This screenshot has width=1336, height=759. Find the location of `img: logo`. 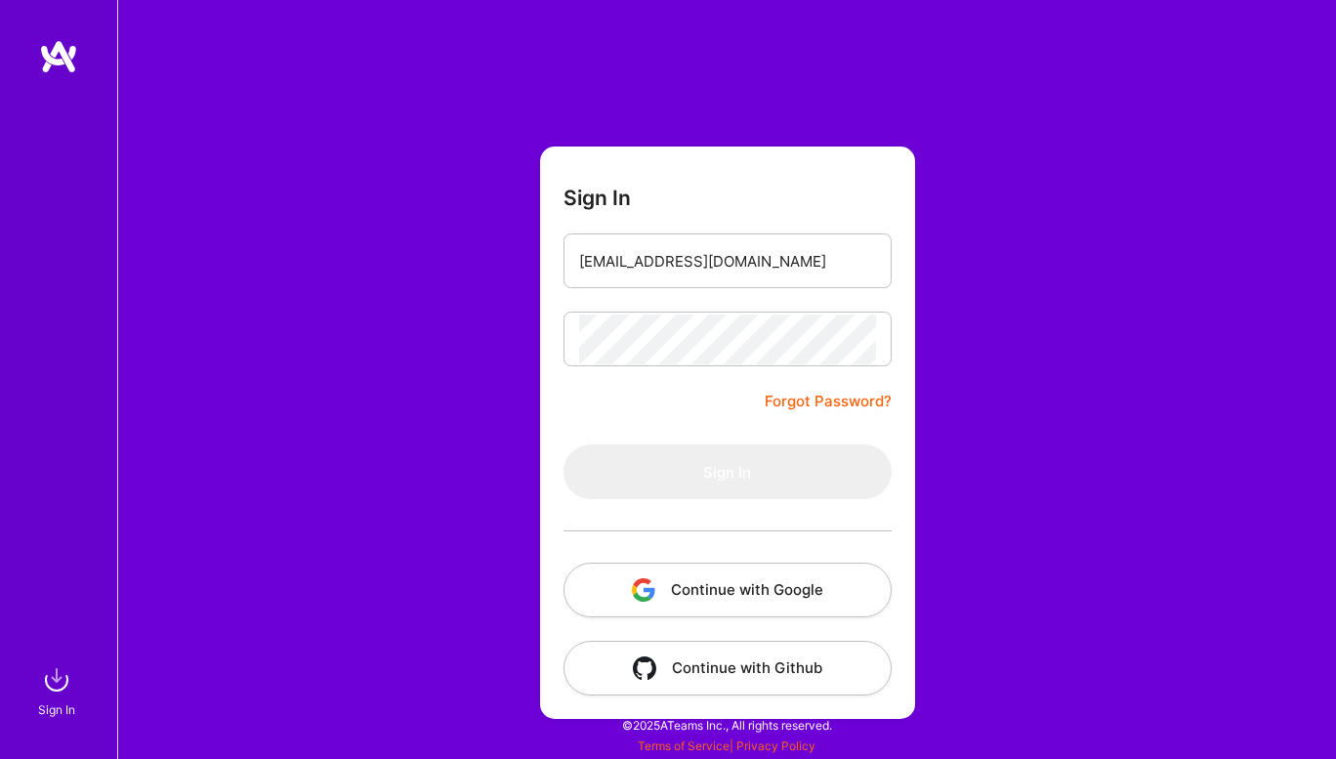

img: logo is located at coordinates (59, 57).